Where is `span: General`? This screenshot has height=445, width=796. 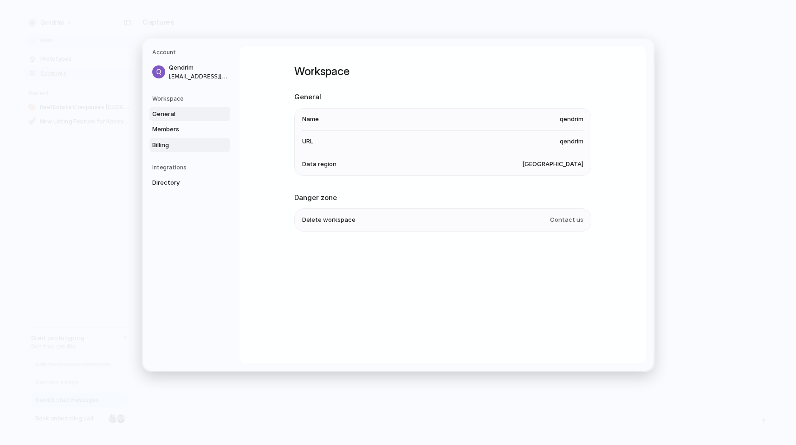
span: General is located at coordinates (182, 114).